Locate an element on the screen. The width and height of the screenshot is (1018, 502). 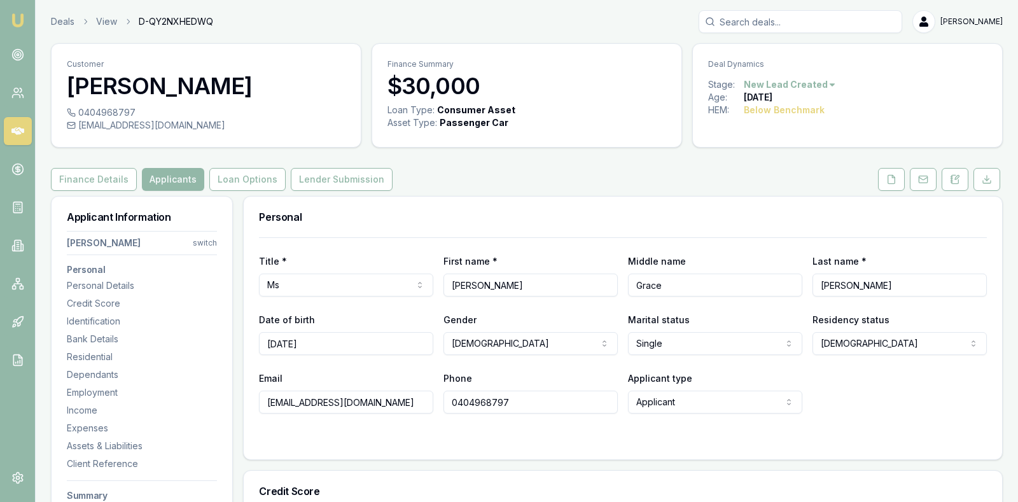
label: Applicant type is located at coordinates (660, 378).